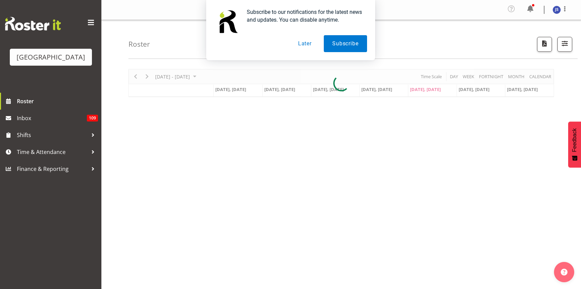 The width and height of the screenshot is (581, 289). What do you see at coordinates (564, 272) in the screenshot?
I see `img: help-xxl-2.png` at bounding box center [564, 272].